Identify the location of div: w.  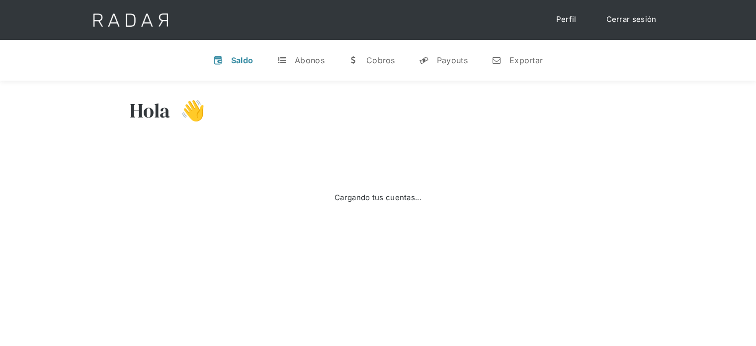
(353, 60).